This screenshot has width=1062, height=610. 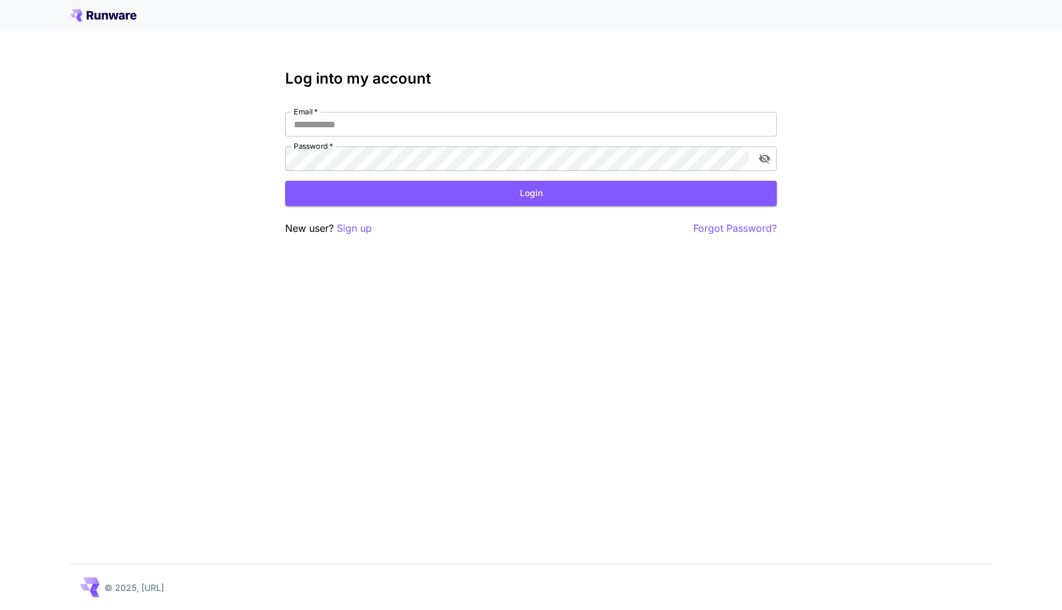 What do you see at coordinates (314, 146) in the screenshot?
I see `label: Password` at bounding box center [314, 146].